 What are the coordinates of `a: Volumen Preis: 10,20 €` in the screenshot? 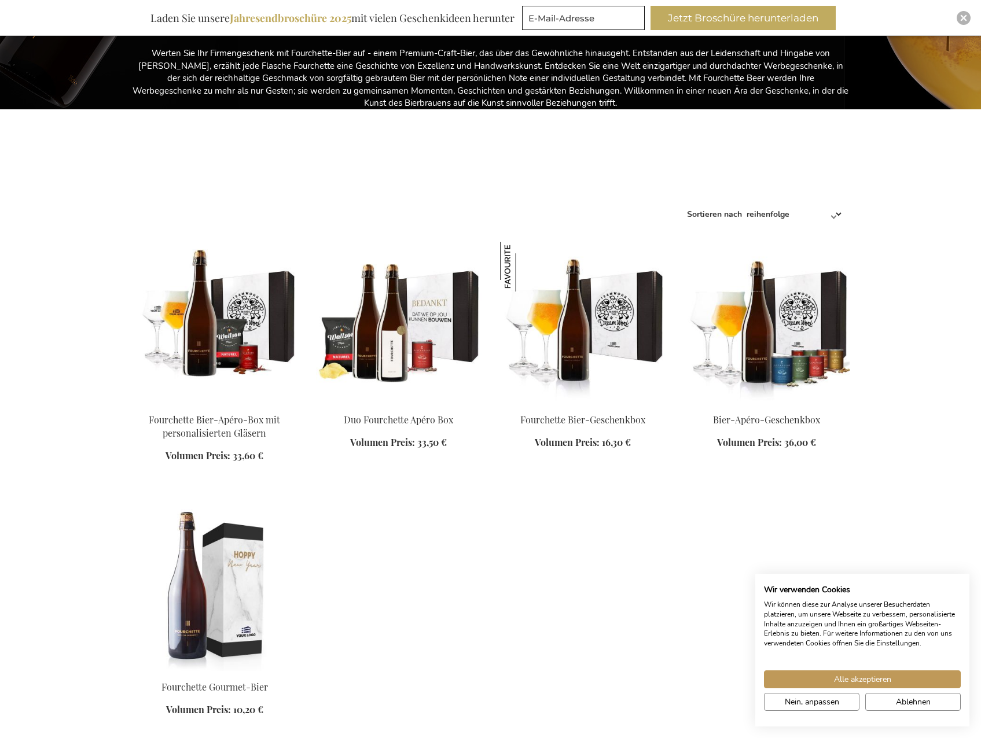 It's located at (215, 710).